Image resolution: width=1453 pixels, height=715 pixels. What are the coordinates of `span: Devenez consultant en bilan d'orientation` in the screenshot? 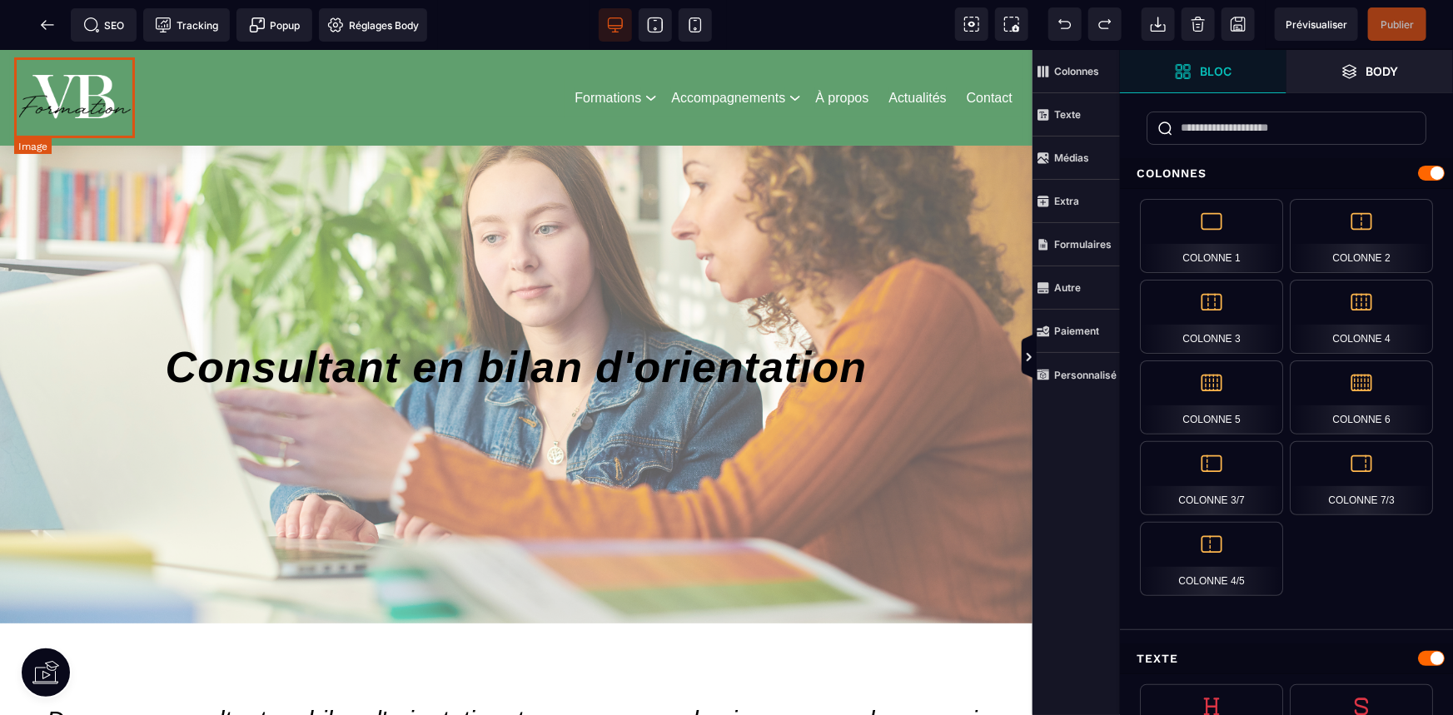 It's located at (275, 670).